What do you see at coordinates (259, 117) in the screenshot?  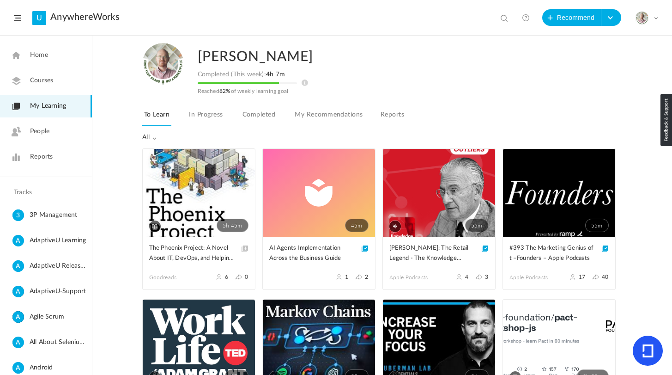 I see `a: Completed` at bounding box center [259, 117].